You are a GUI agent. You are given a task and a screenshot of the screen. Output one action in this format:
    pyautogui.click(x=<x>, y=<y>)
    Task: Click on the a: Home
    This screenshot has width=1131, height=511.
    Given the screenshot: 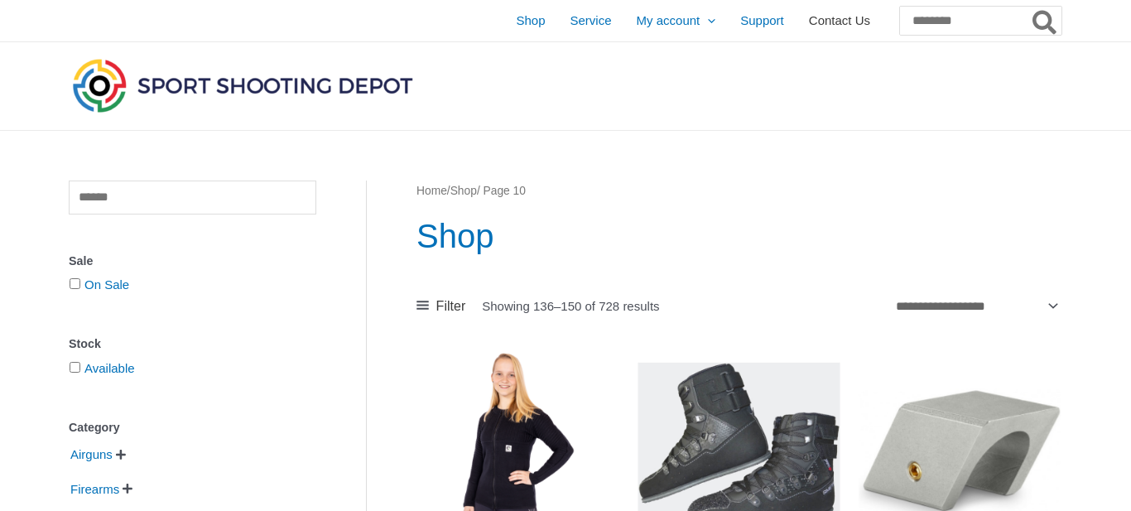 What is the action you would take?
    pyautogui.click(x=432, y=191)
    